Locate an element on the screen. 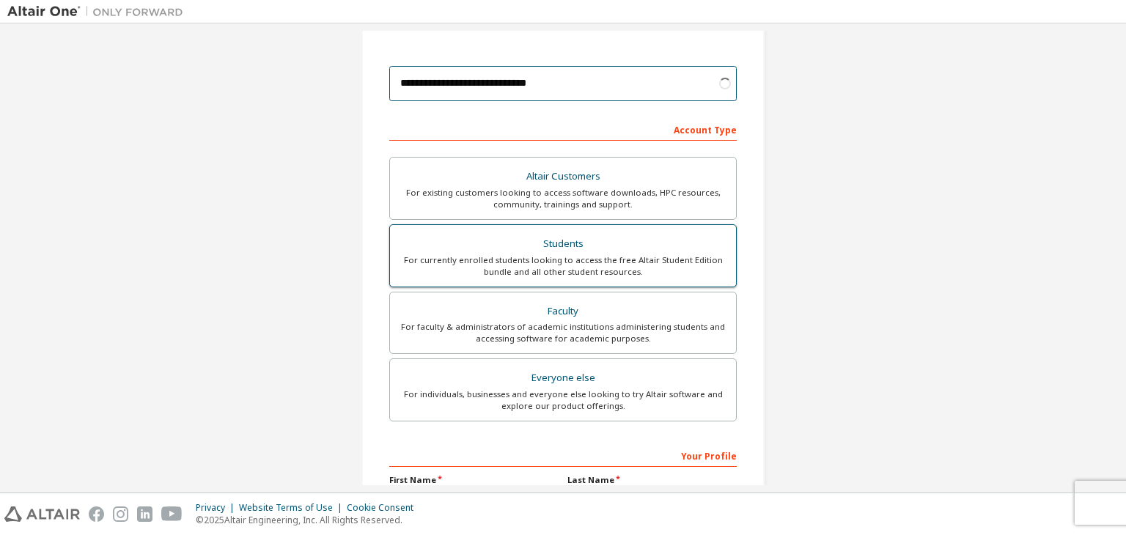 The width and height of the screenshot is (1126, 535). label: First Name is located at coordinates (474, 480).